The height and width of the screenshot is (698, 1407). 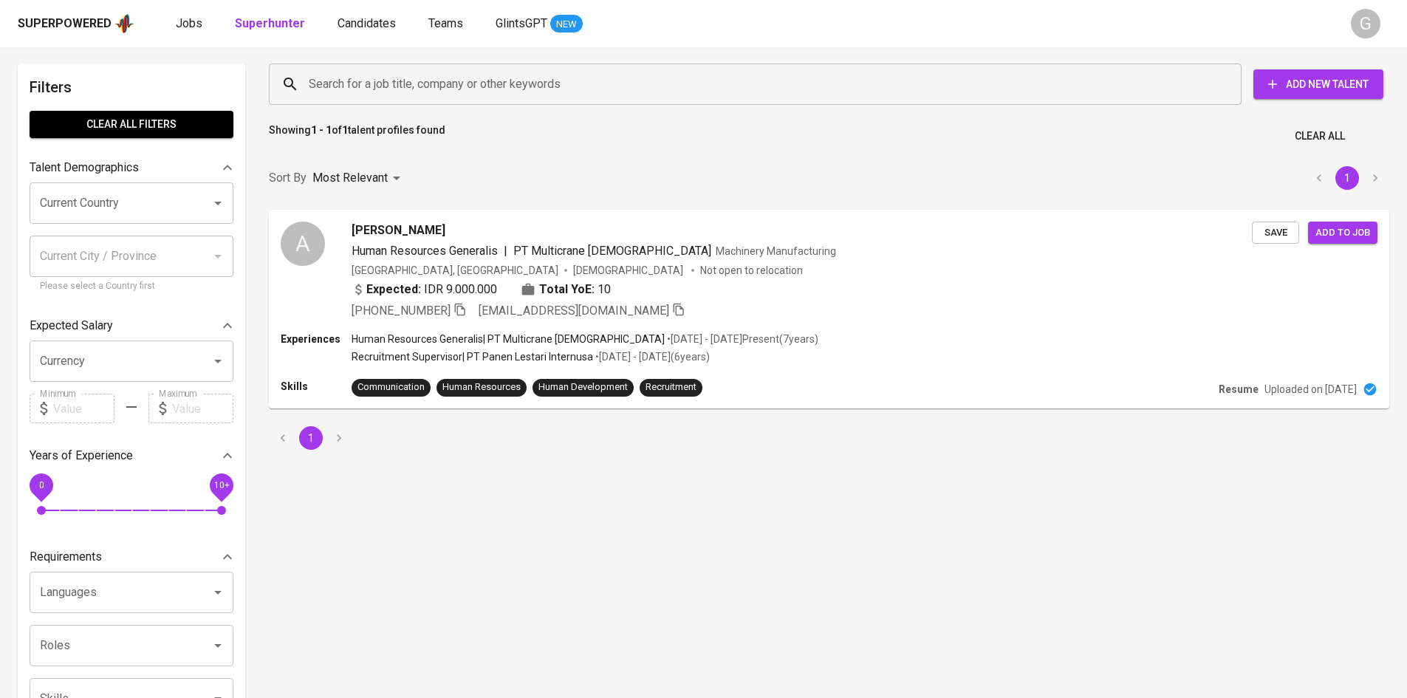 I want to click on div: Expected Salary, so click(x=131, y=326).